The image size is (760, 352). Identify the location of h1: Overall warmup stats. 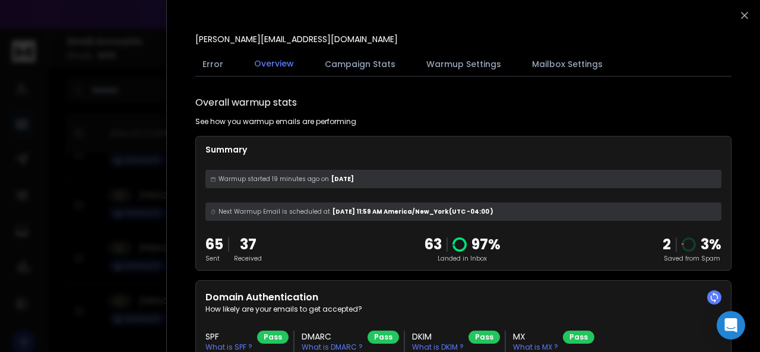
(246, 103).